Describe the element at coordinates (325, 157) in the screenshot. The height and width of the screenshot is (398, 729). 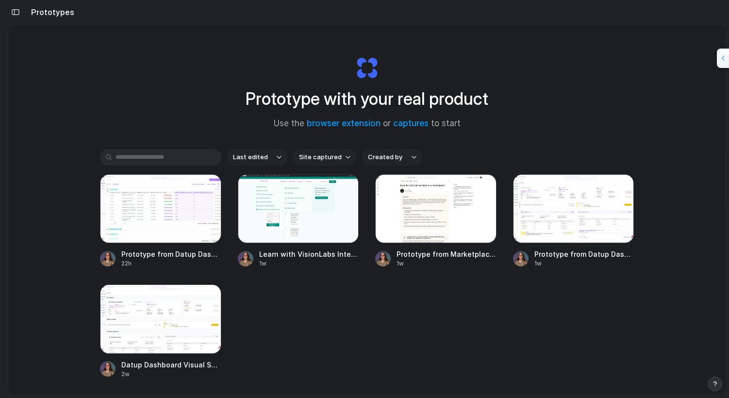
I see `button: Site captured` at that location.